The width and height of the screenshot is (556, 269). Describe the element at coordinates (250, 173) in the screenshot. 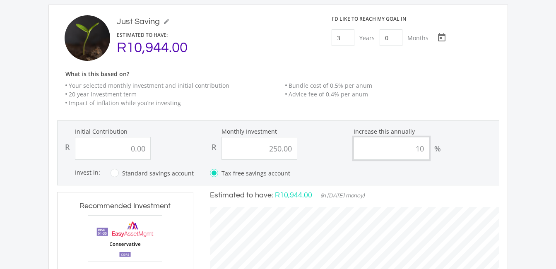

I see `label: Tax-free savings account` at that location.